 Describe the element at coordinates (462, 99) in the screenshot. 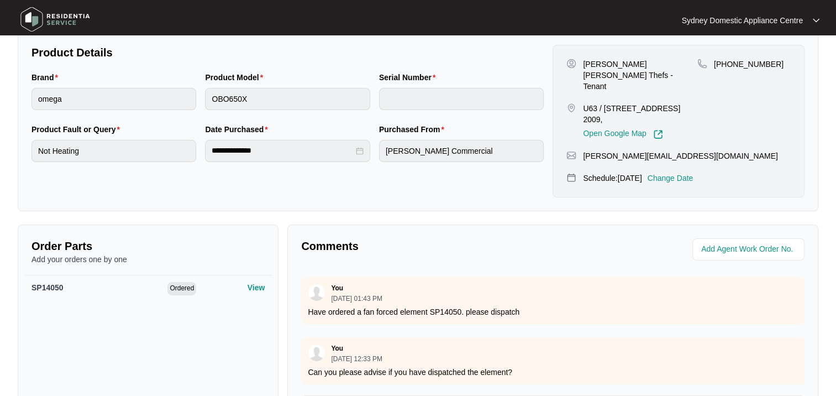

I see `input: Serial Number` at that location.